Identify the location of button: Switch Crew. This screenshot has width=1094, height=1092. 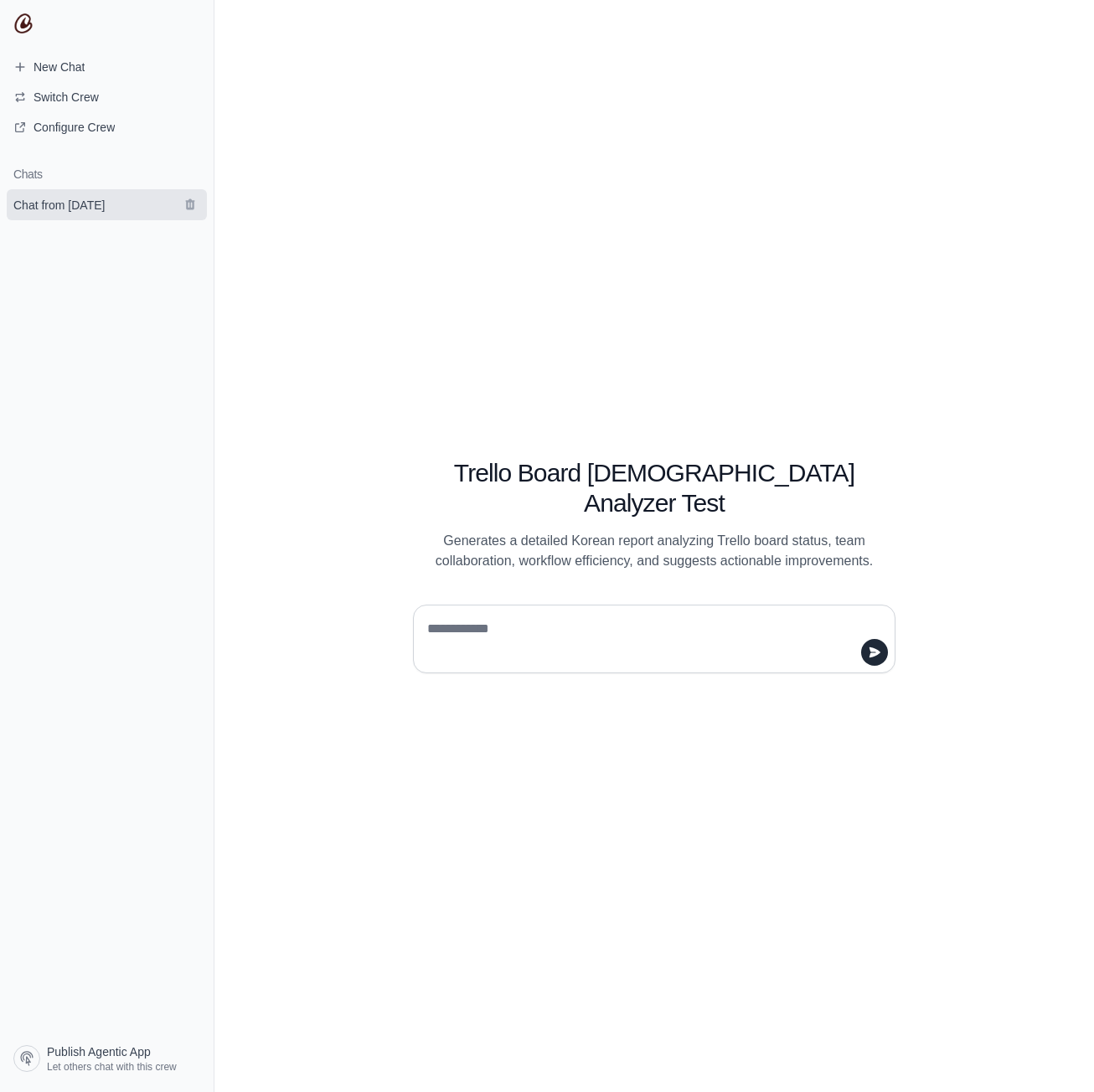
(106, 97).